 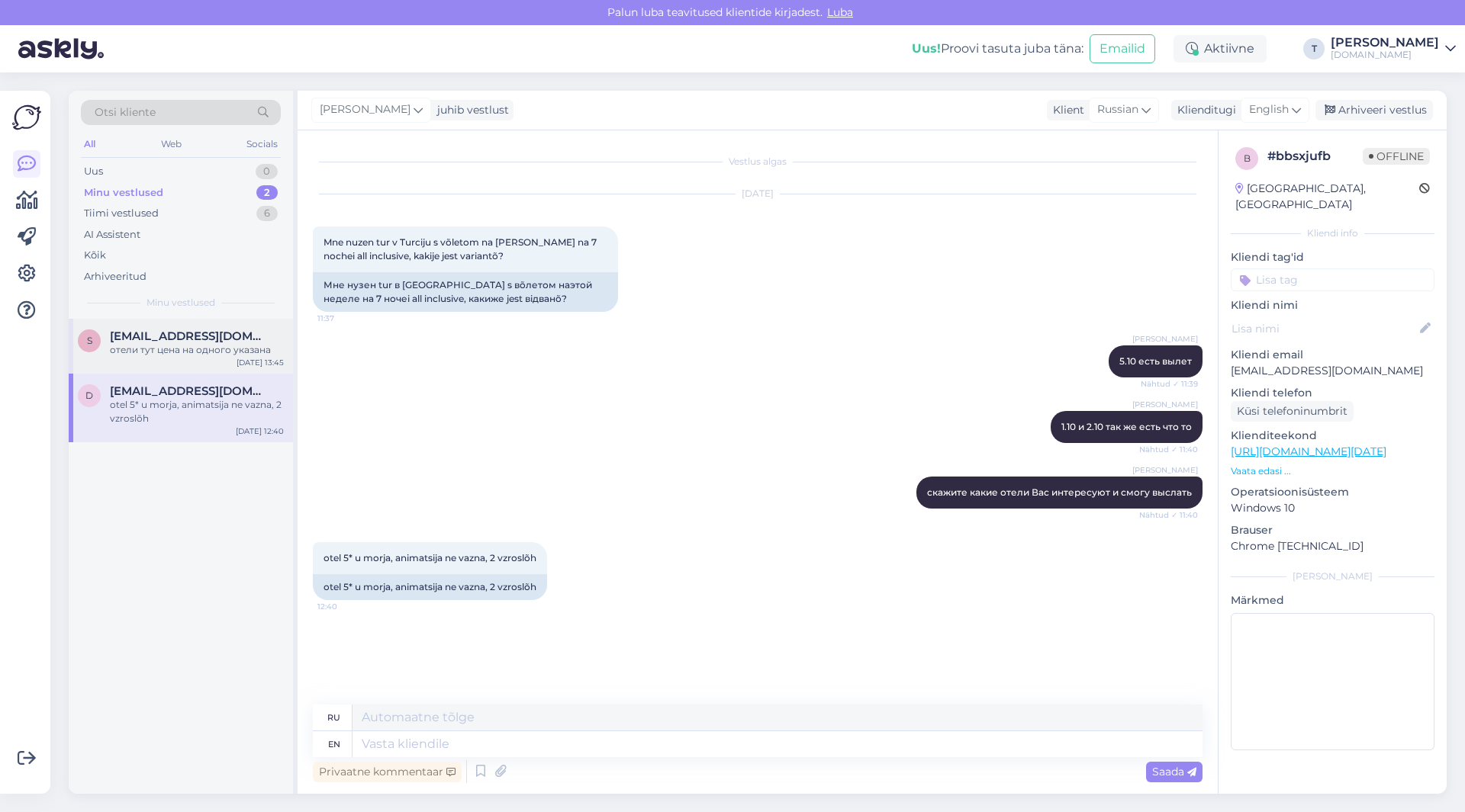 What do you see at coordinates (1065, 110) in the screenshot?
I see `div: Klient` at bounding box center [1065, 110].